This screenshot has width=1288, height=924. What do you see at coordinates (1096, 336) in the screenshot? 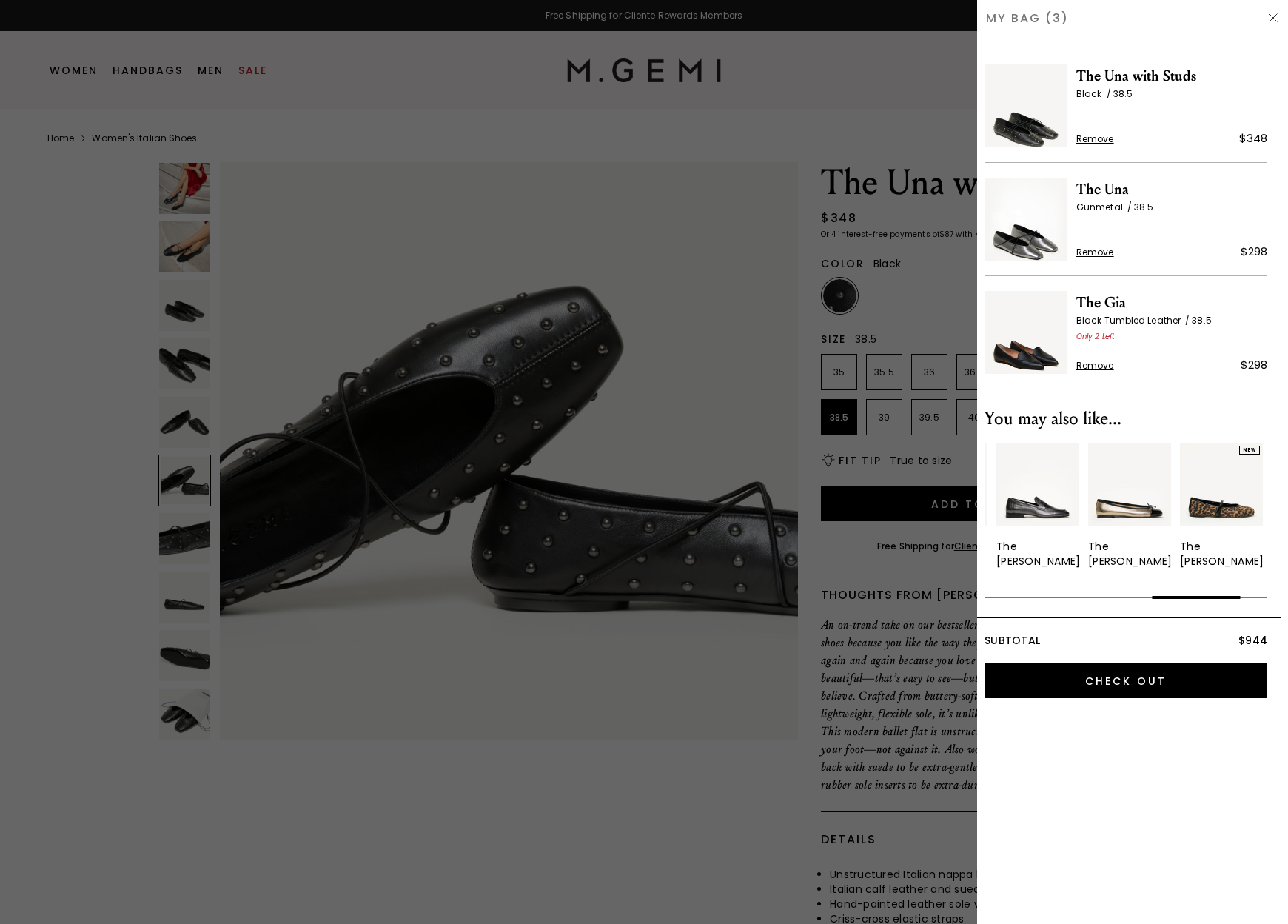
I see `span: Only 2 Left` at bounding box center [1096, 336].